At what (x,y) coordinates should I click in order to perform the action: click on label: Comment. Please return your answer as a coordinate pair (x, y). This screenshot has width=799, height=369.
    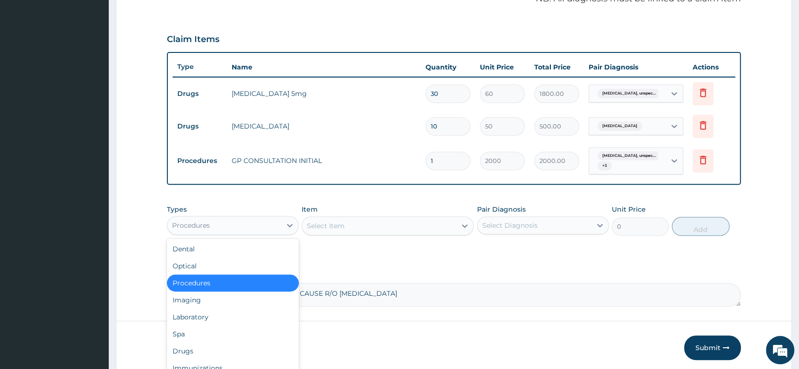
    Looking at the image, I should click on (454, 274).